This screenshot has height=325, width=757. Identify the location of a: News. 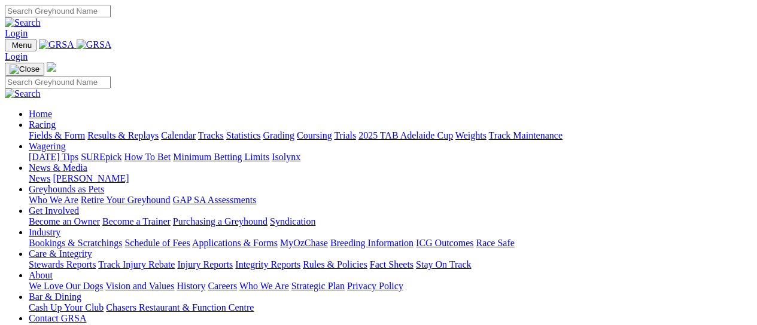
(39, 178).